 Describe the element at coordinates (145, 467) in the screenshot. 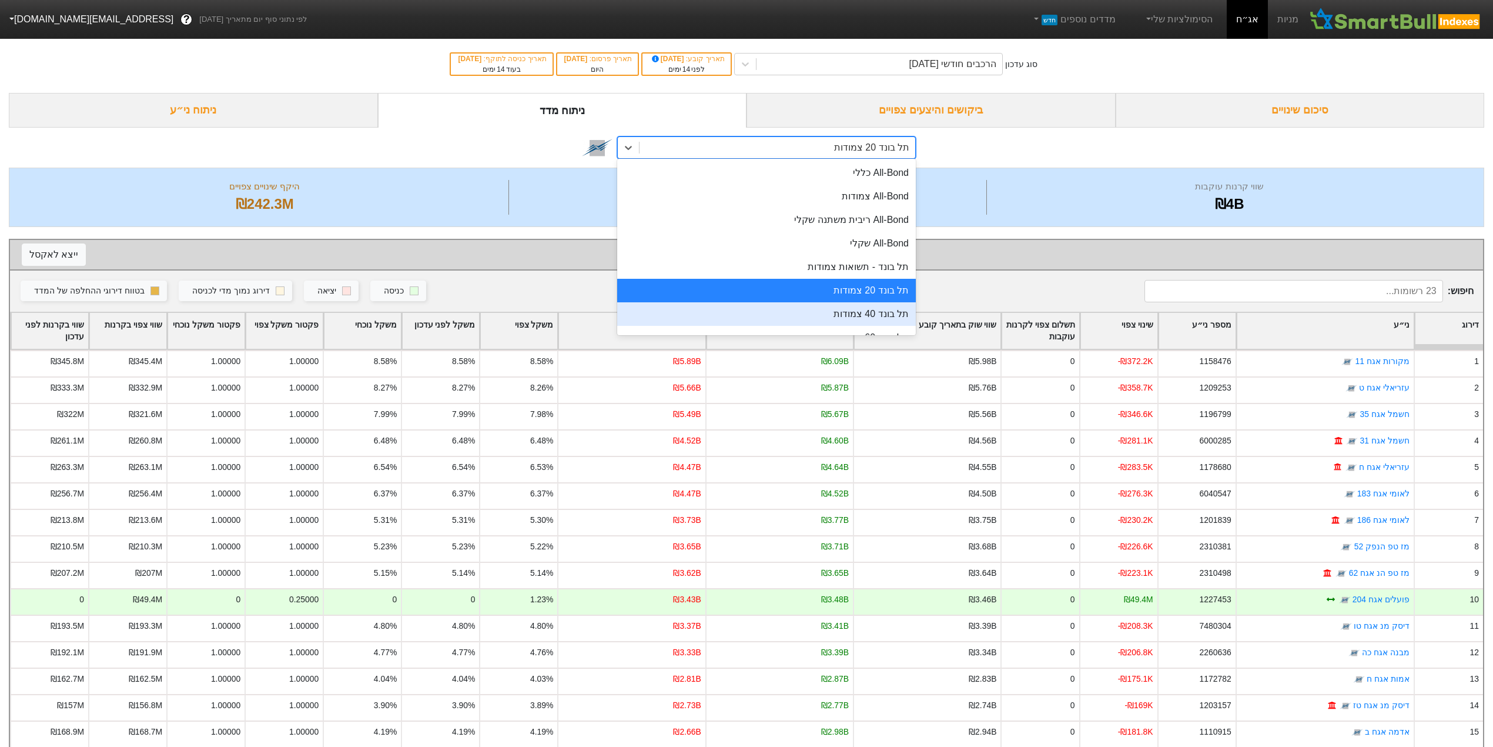

I see `div: ₪263.1M` at that location.